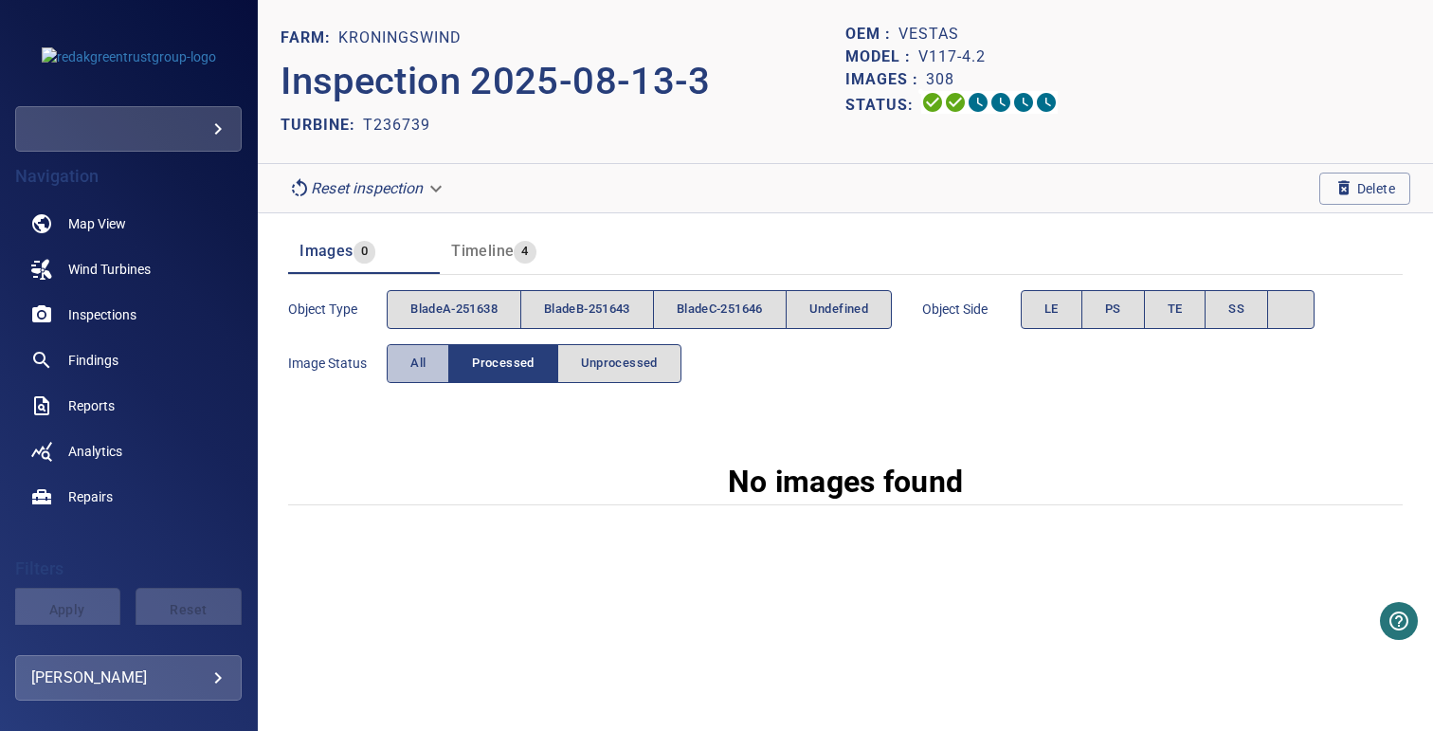 Image resolution: width=1433 pixels, height=731 pixels. I want to click on button: bladeC-251646, so click(720, 309).